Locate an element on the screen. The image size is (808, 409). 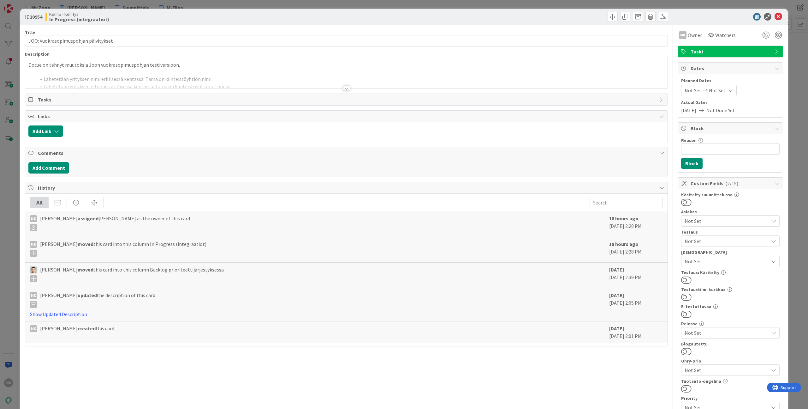
p: Docue on tehnyt muutoksia Joon vuokrasopimuspohjan testiversioon. is located at coordinates (346, 65).